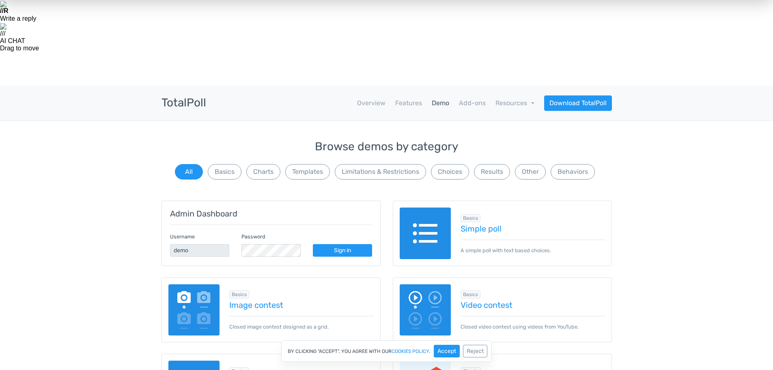  Describe the element at coordinates (308, 172) in the screenshot. I see `button: Templates` at that location.